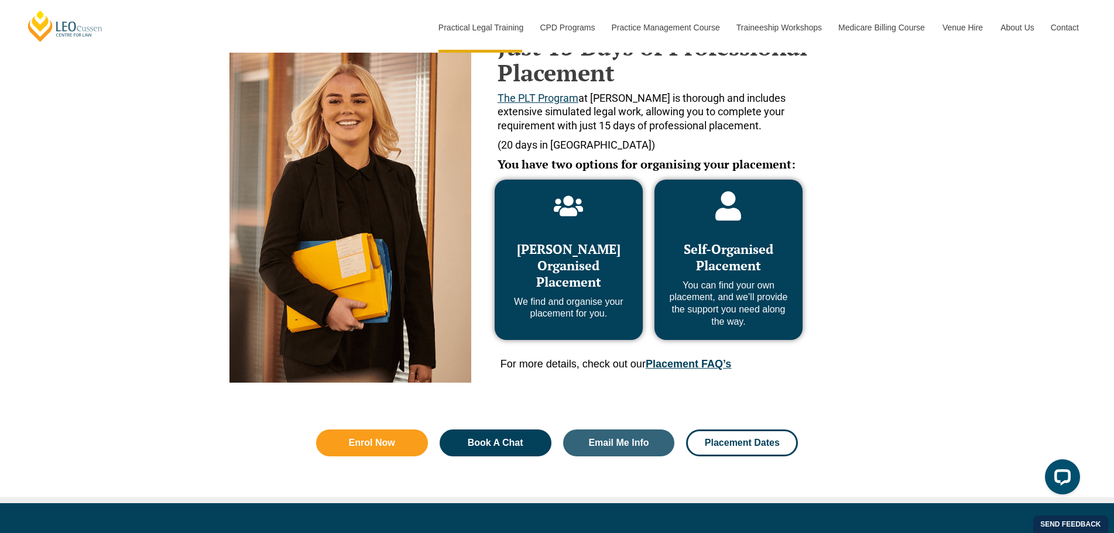 The width and height of the screenshot is (1114, 533). Describe the element at coordinates (882, 28) in the screenshot. I see `a: Medicare Billing Course` at that location.